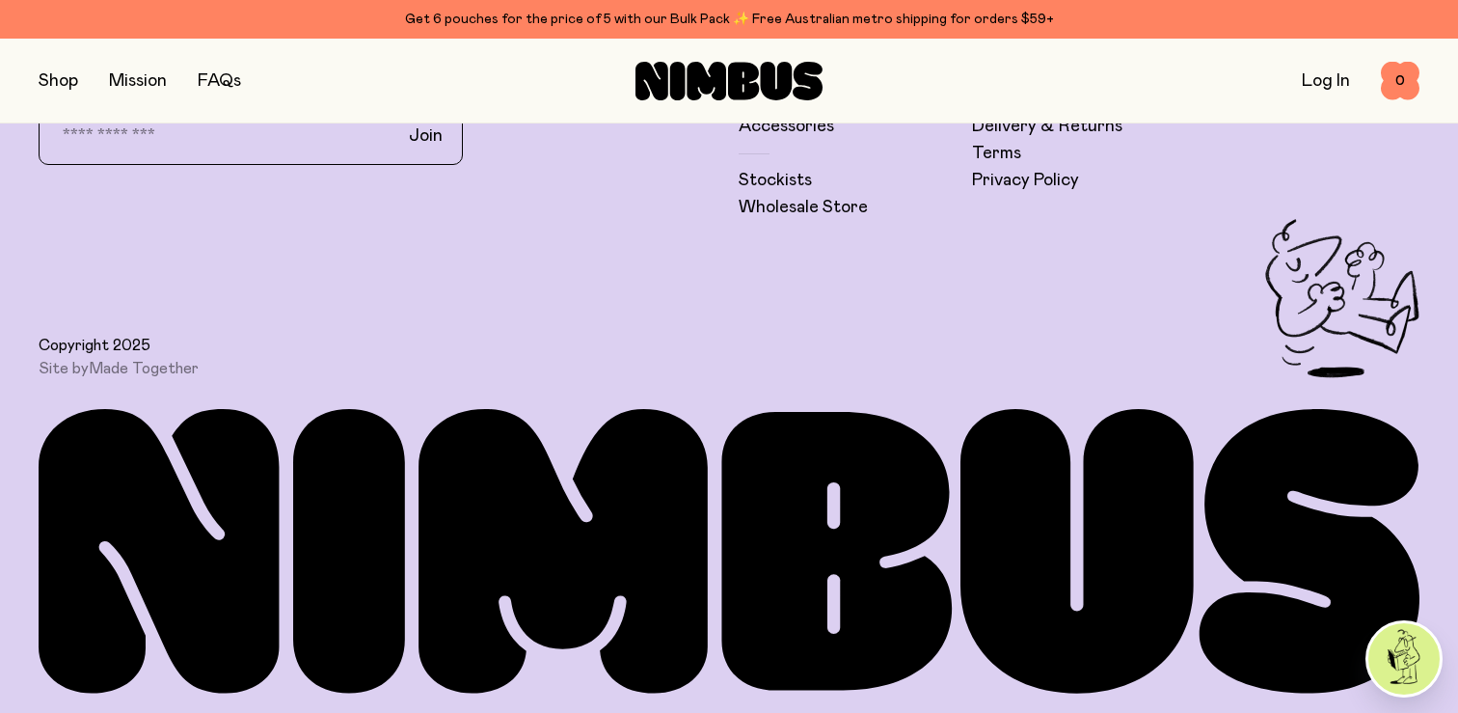  Describe the element at coordinates (1400, 81) in the screenshot. I see `button: 0` at that location.